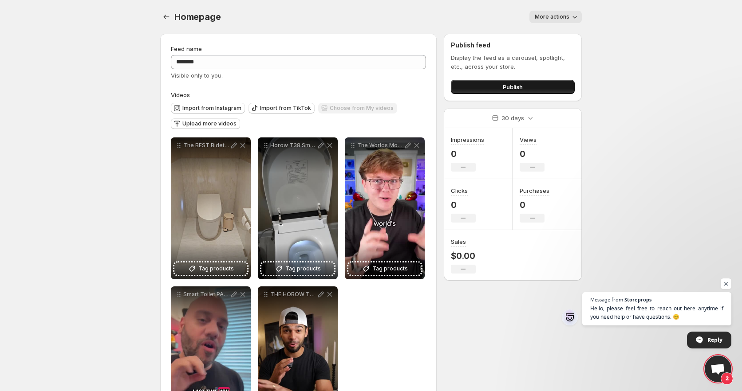 This screenshot has width=742, height=391. What do you see at coordinates (528, 140) in the screenshot?
I see `h3: Views` at bounding box center [528, 140].